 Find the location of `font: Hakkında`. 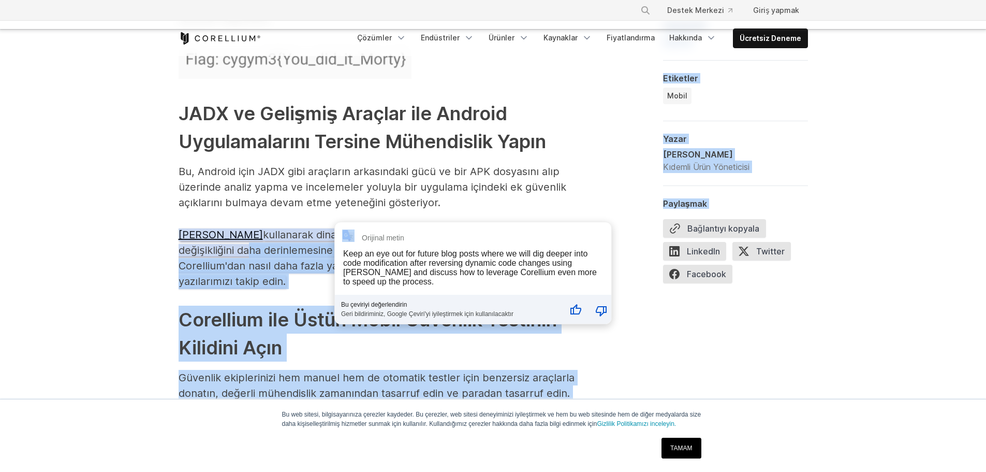

font: Hakkında is located at coordinates (686, 37).